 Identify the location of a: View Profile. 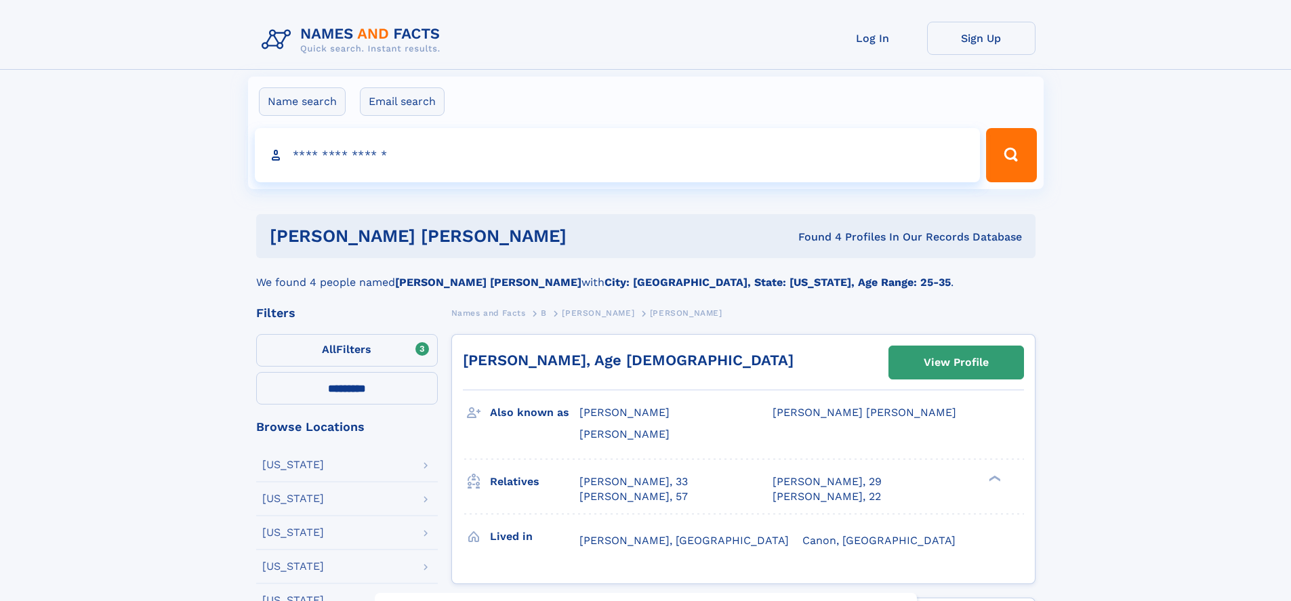
(956, 362).